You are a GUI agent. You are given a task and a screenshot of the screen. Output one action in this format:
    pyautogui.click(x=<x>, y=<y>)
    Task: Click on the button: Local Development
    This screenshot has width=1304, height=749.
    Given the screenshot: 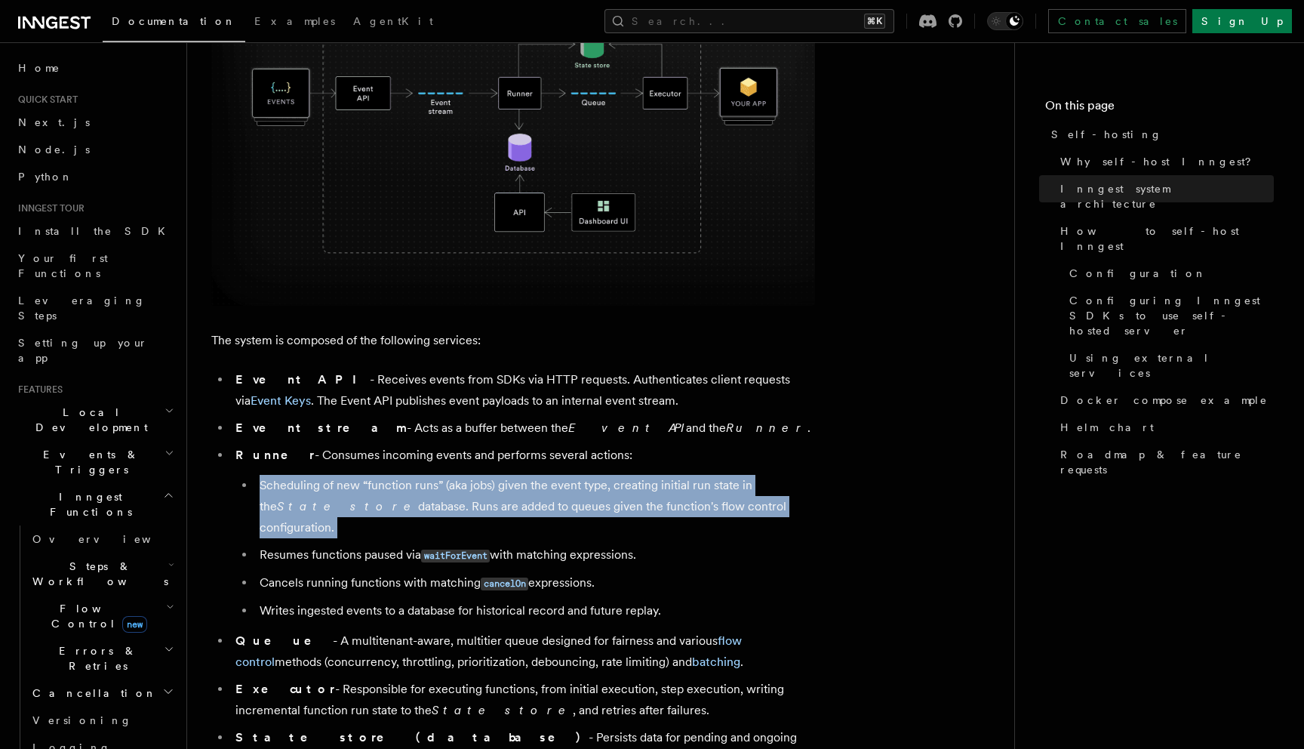 What is the action you would take?
    pyautogui.click(x=94, y=420)
    